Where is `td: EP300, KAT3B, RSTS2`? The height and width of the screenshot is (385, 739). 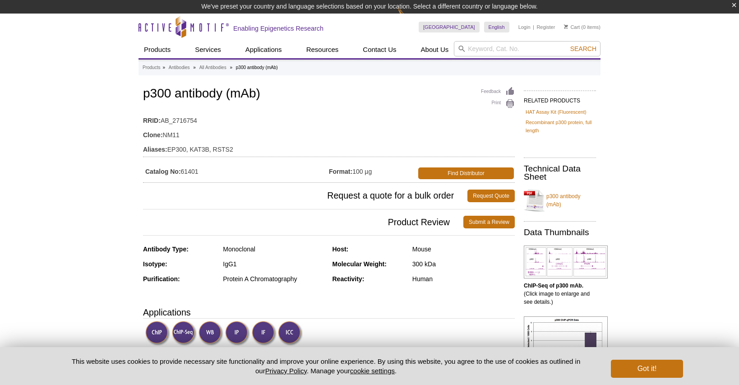 td: EP300, KAT3B, RSTS2 is located at coordinates (329, 147).